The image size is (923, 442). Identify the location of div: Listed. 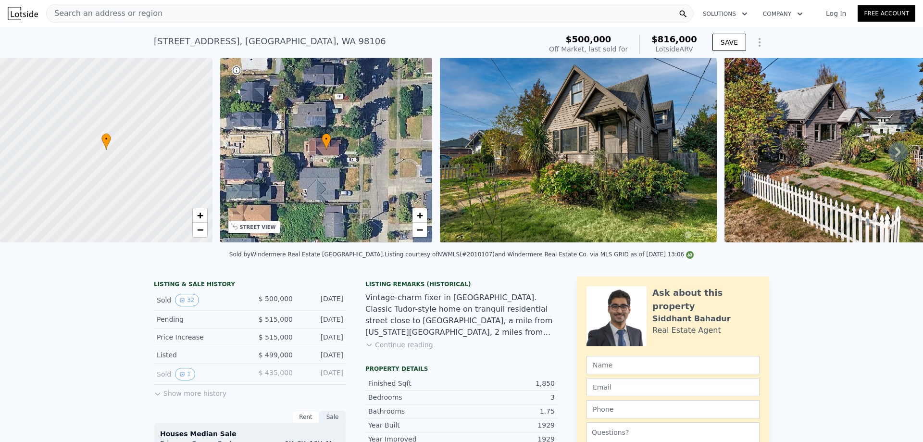
(200, 355).